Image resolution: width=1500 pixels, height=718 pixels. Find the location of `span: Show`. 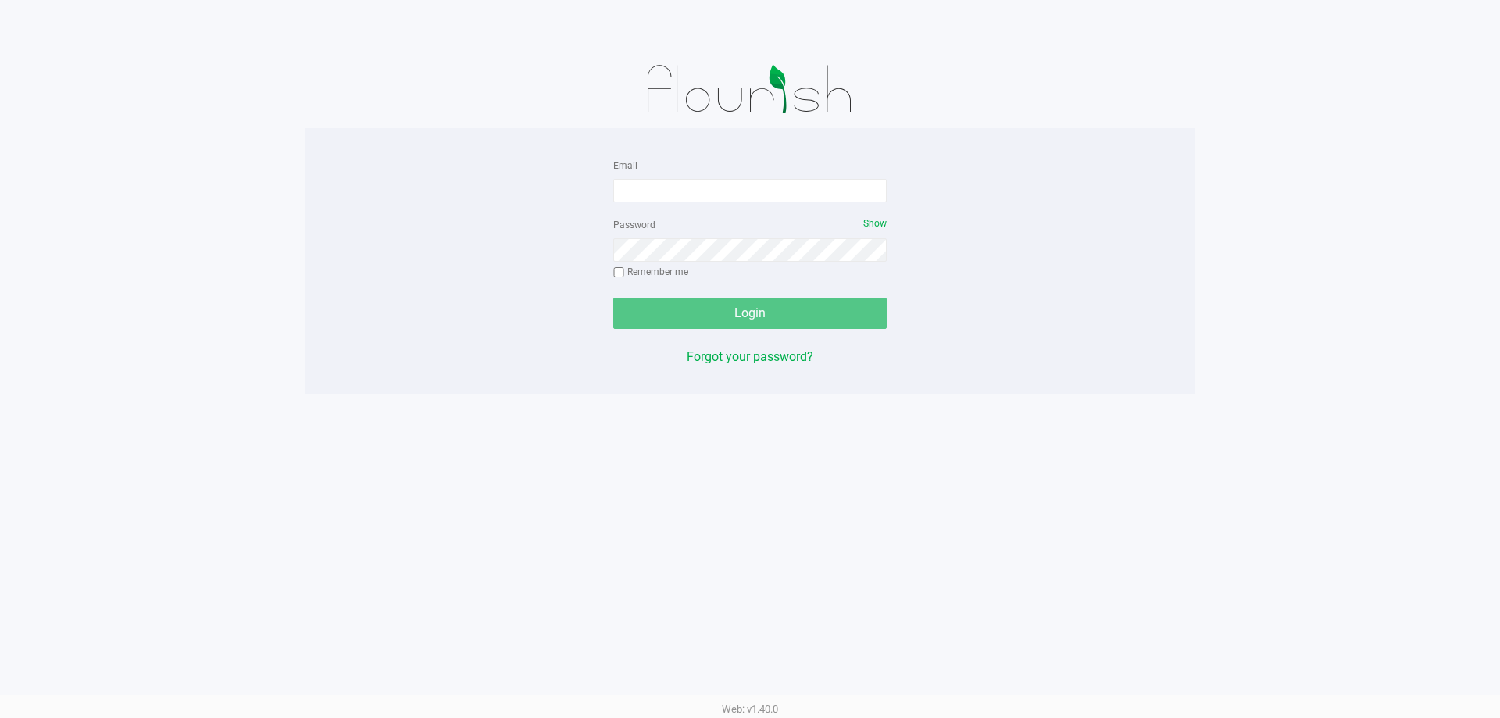

span: Show is located at coordinates (875, 223).